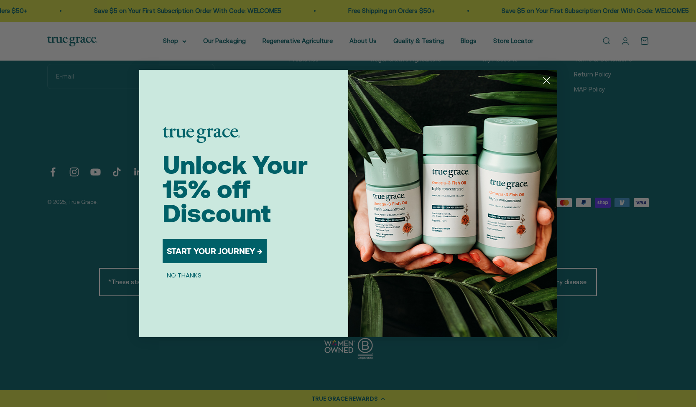 The image size is (696, 407). I want to click on button: START YOUR JOURNEY →, so click(214, 251).